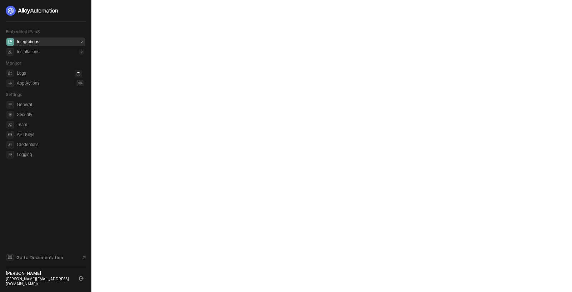 The height and width of the screenshot is (292, 572). Describe the element at coordinates (50, 144) in the screenshot. I see `span: Credentials` at that location.